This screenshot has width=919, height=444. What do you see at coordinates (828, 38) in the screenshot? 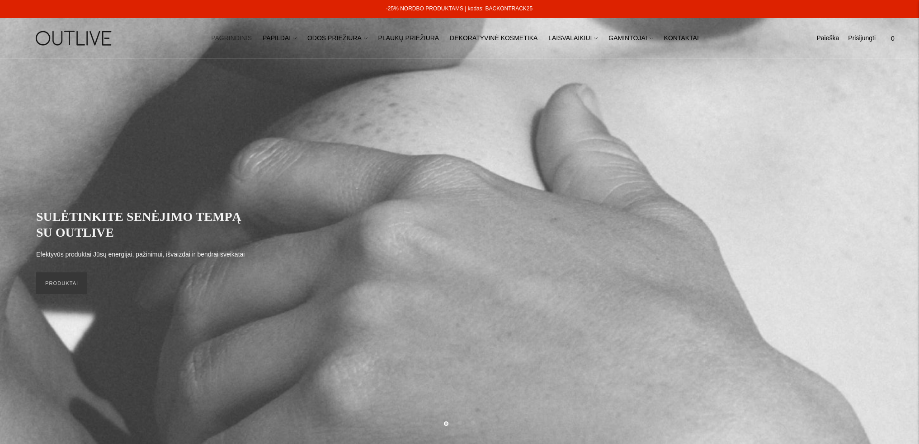
I see `a: Paieška` at bounding box center [828, 38].